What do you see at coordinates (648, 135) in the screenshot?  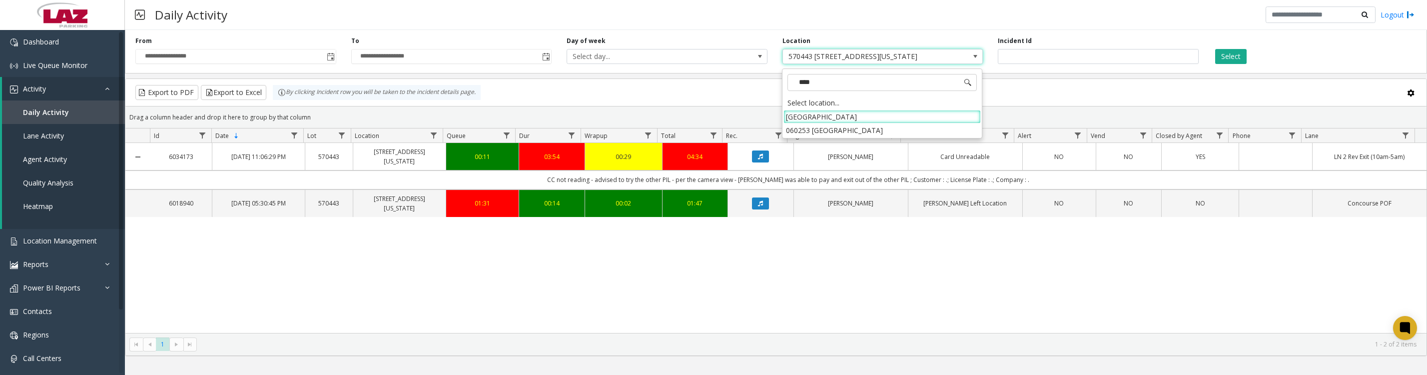 I see `a: Wrapup Filter Menu` at bounding box center [648, 135].